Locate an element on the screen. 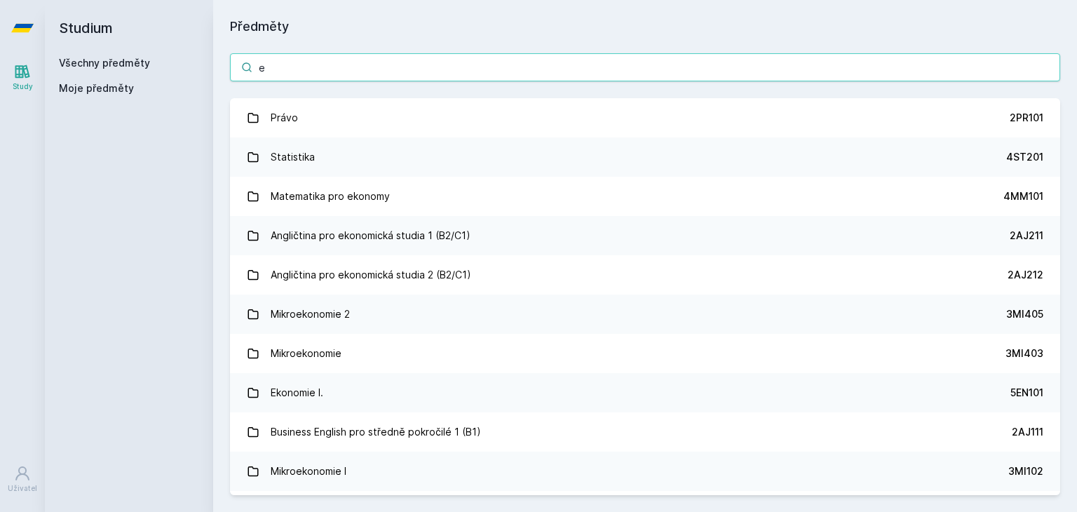  a: Mikroekonomie 2 3MI405 is located at coordinates (645, 314).